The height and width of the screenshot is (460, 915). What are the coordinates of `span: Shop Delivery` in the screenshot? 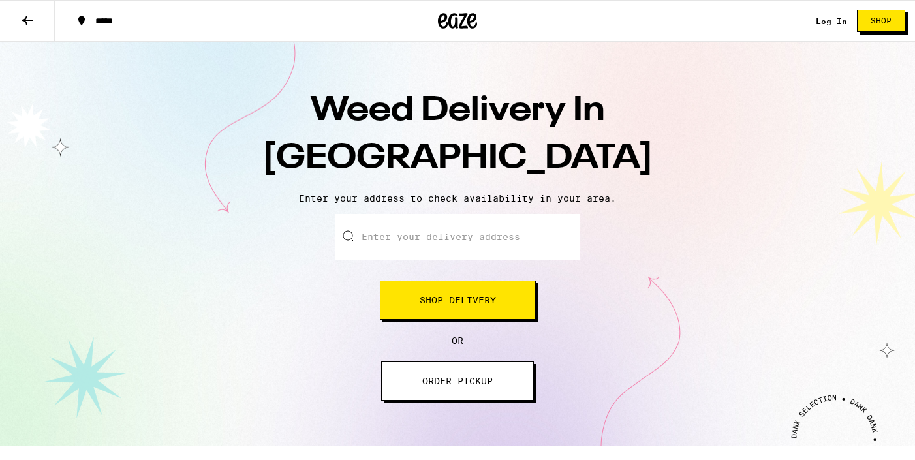 It's located at (458, 300).